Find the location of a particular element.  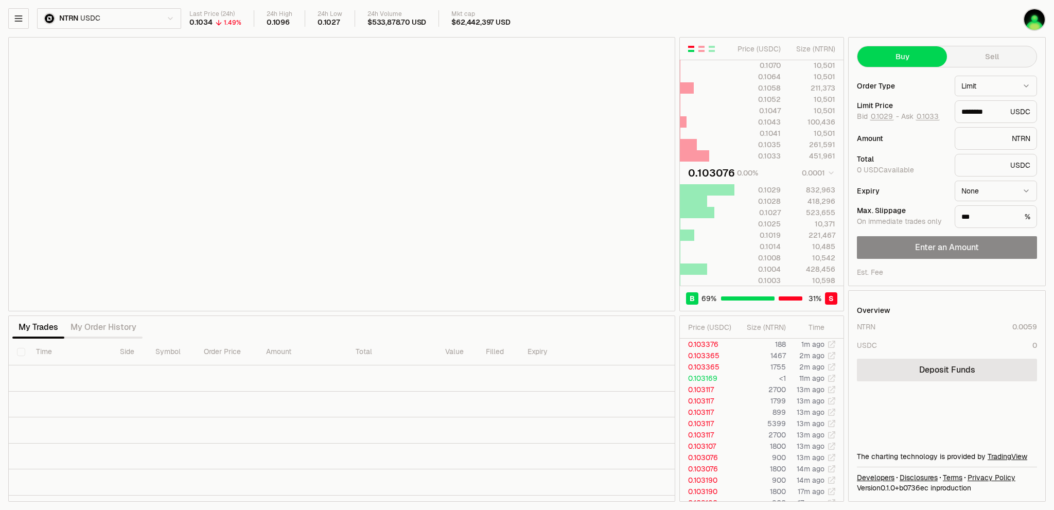

div: 24h Volume is located at coordinates (397, 14).